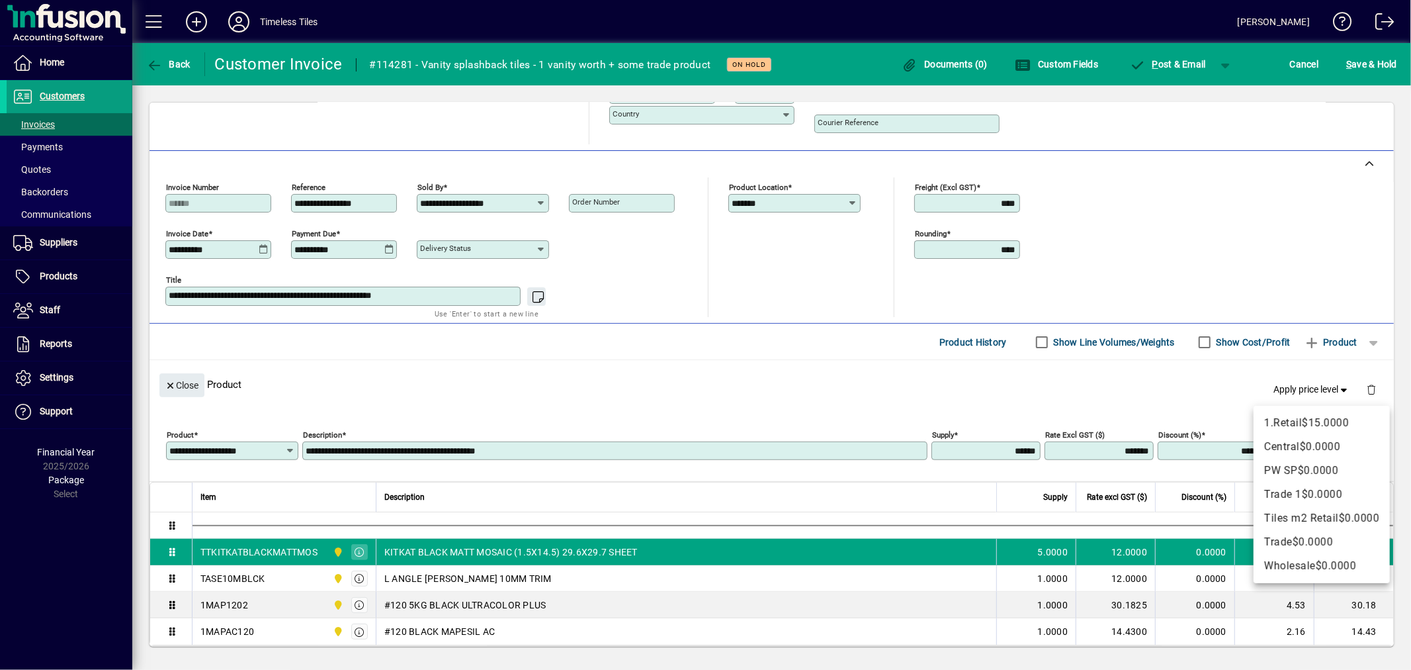  What do you see at coordinates (1283, 494) in the screenshot?
I see `span: Trade 1` at bounding box center [1283, 494].